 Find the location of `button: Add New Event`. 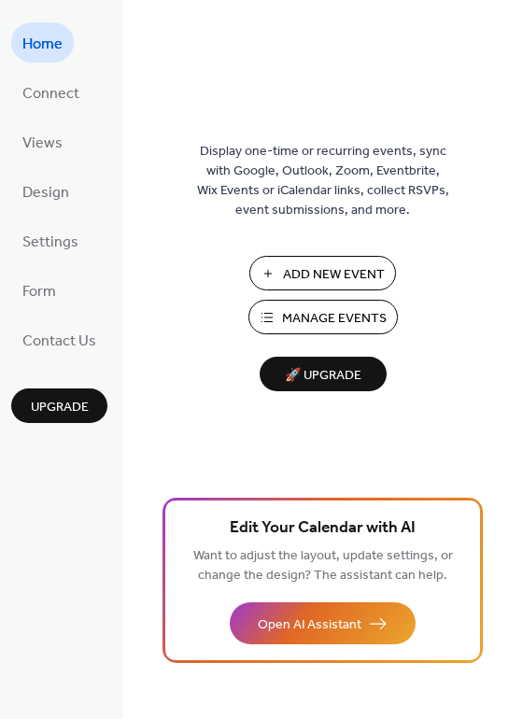

button: Add New Event is located at coordinates (322, 273).